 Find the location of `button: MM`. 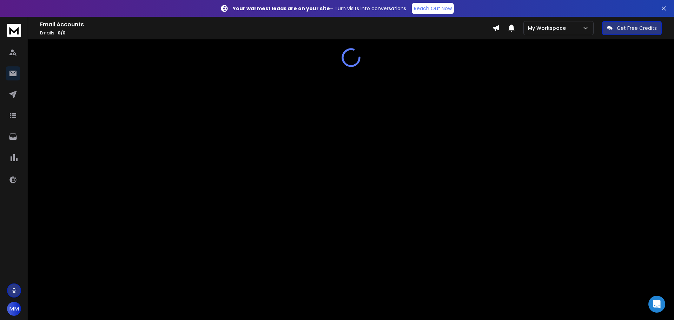

button: MM is located at coordinates (14, 309).